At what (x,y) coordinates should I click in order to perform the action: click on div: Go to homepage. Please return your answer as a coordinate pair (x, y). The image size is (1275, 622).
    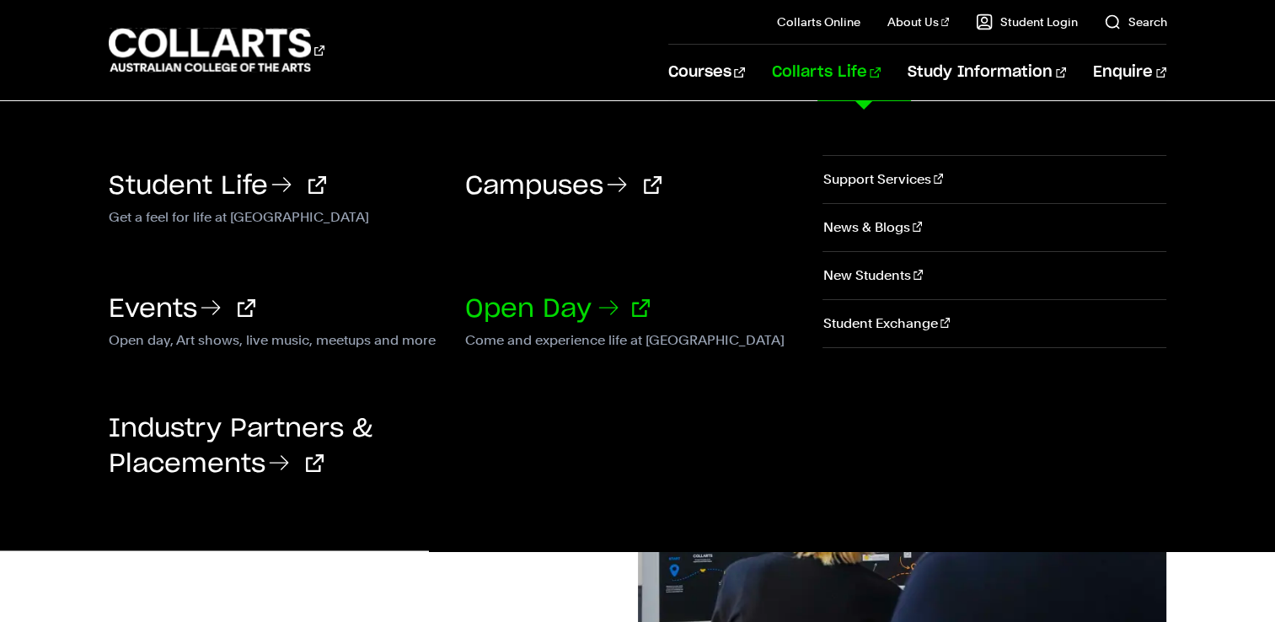
    Looking at the image, I should click on (217, 50).